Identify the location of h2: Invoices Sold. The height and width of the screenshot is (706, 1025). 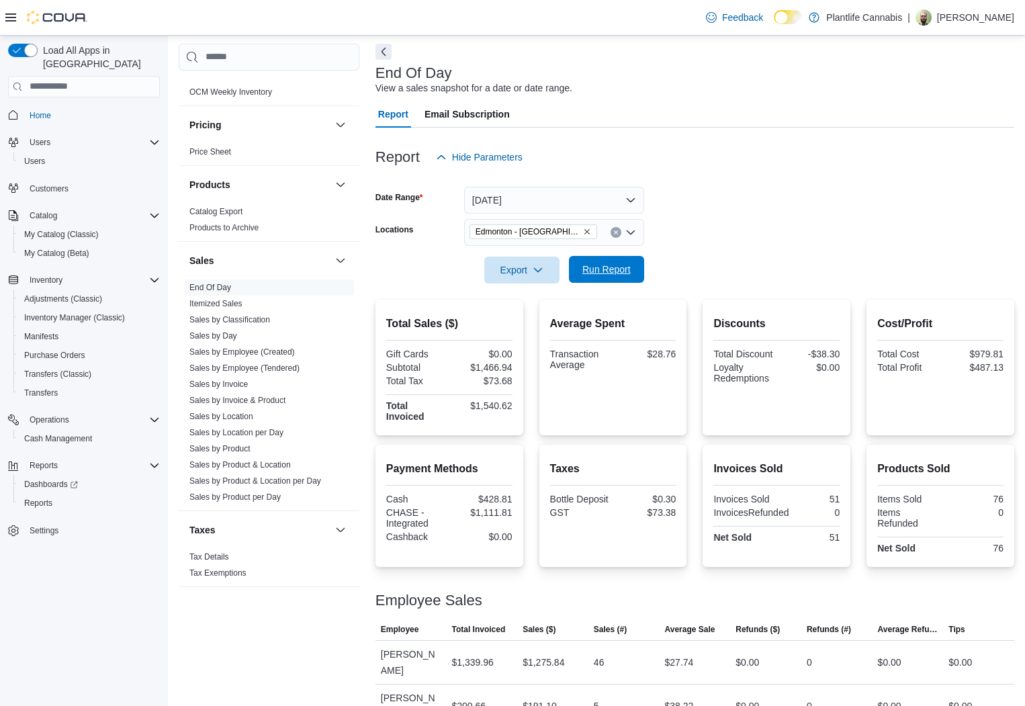
(776, 469).